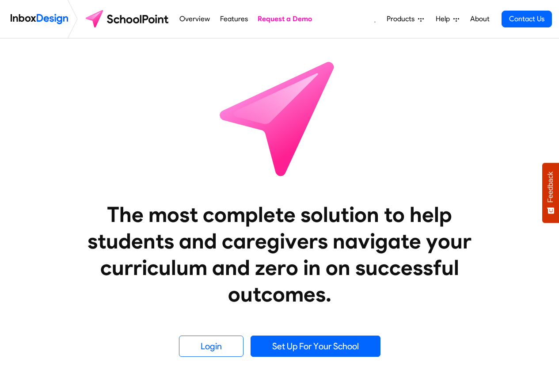  Describe the element at coordinates (280, 254) in the screenshot. I see `heading: The most complete solution to help students and caregivers navigate your curriculum and zero in o...` at that location.